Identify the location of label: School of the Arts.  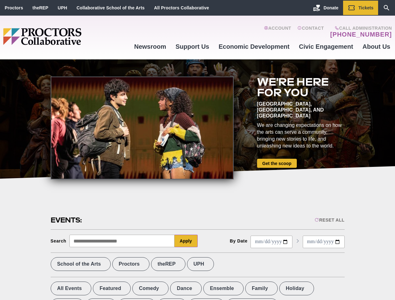
(81, 264).